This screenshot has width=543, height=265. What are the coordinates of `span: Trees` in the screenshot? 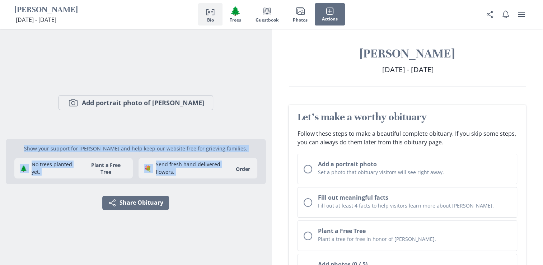 It's located at (235, 20).